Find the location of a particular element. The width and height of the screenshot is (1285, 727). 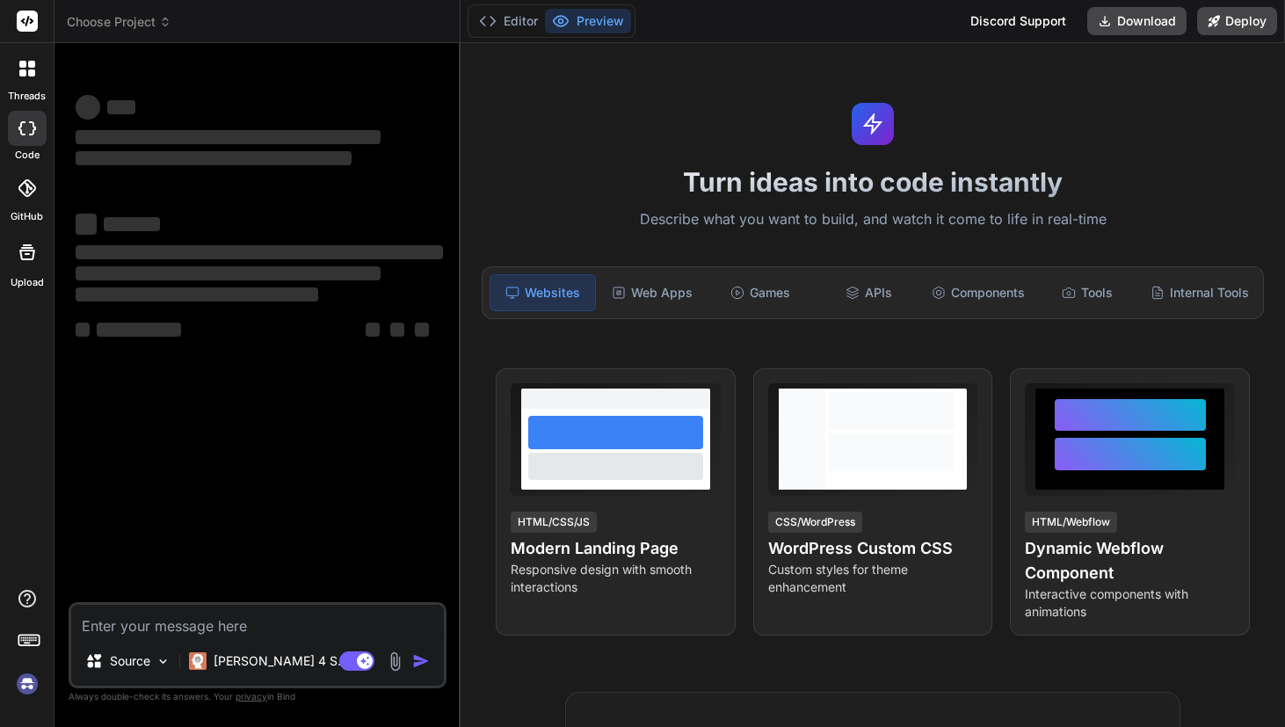

img: icon is located at coordinates (421, 661).